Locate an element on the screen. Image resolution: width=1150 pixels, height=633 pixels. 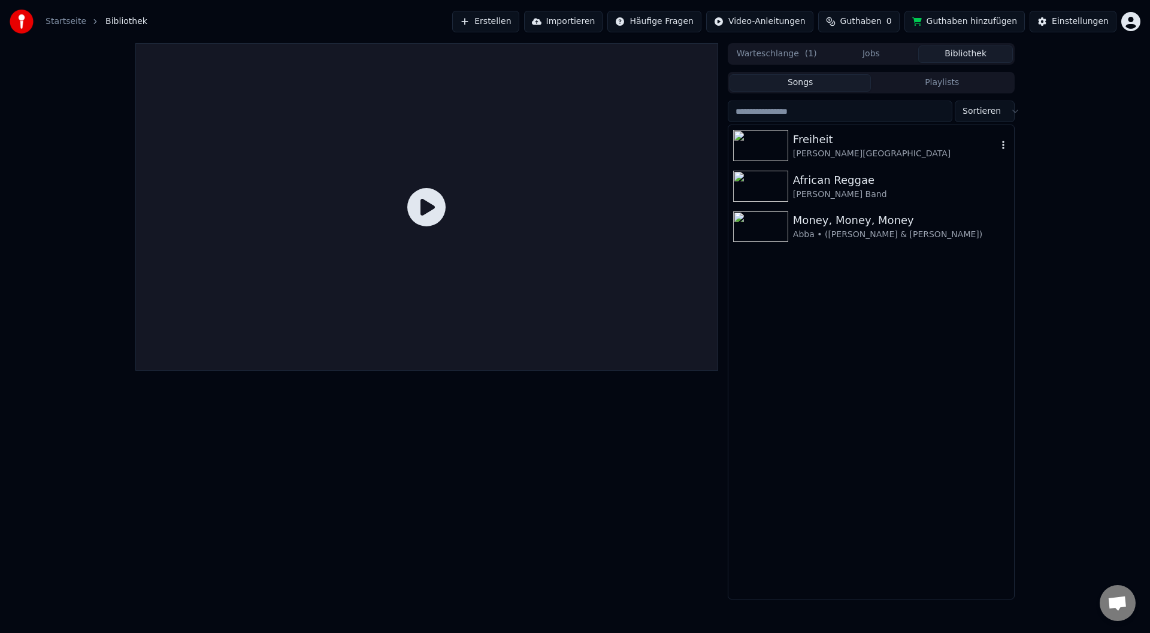
button: Importieren is located at coordinates (564, 22).